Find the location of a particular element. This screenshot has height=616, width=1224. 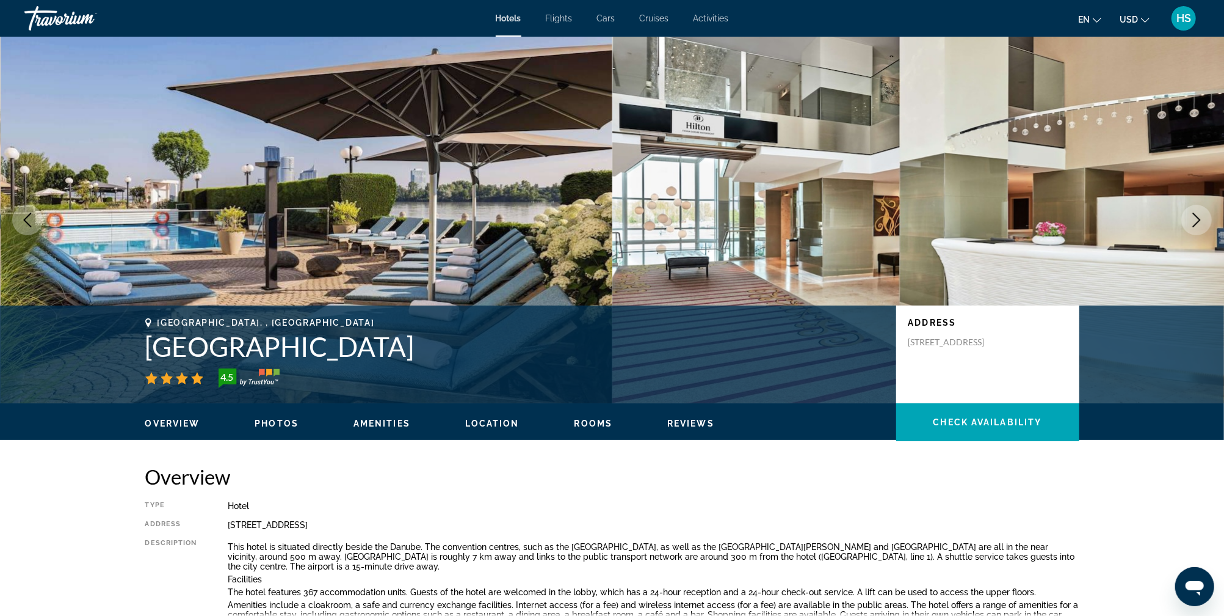

button: User Menu is located at coordinates (1184, 18).